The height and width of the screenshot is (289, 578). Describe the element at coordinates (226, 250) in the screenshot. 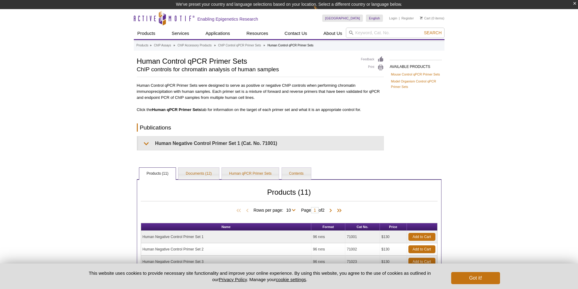

I see `td: Human Negative Control Primer Set 2` at that location.